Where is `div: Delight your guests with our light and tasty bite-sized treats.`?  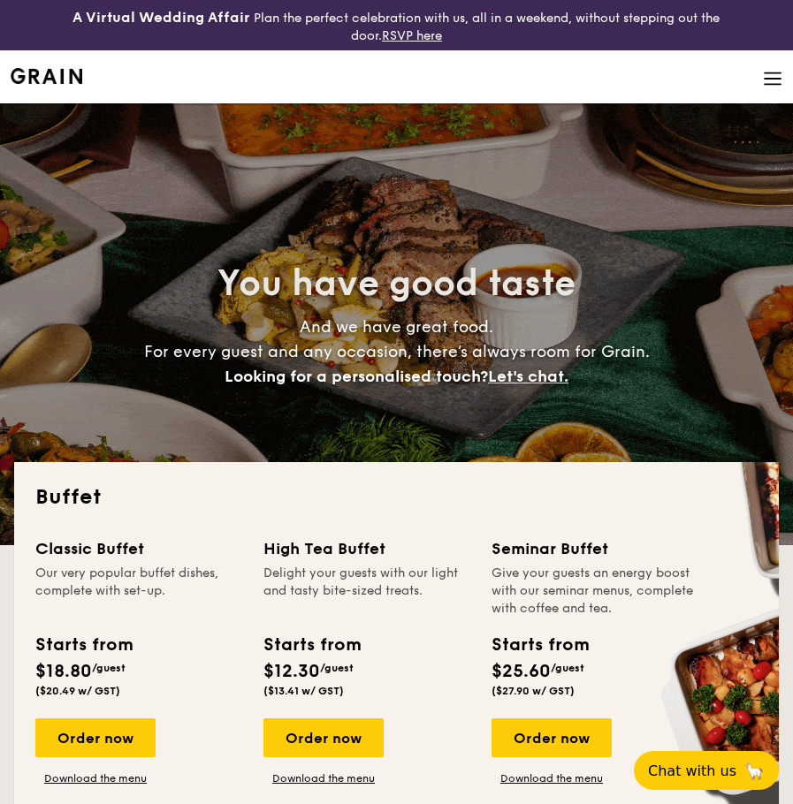 div: Delight your guests with our light and tasty bite-sized treats. is located at coordinates (367, 591).